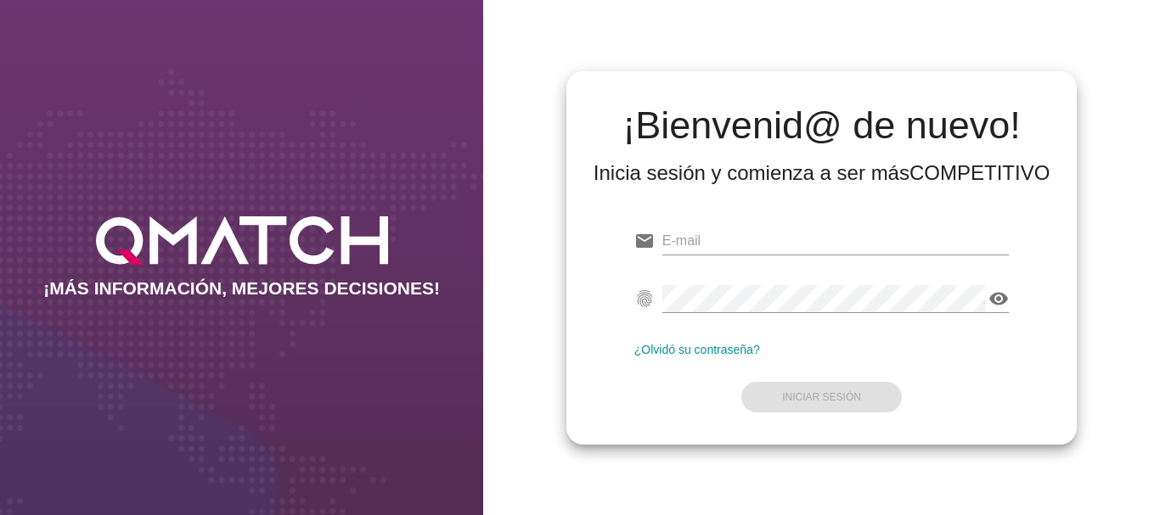  Describe the element at coordinates (644, 299) in the screenshot. I see `i: fingerprint` at that location.